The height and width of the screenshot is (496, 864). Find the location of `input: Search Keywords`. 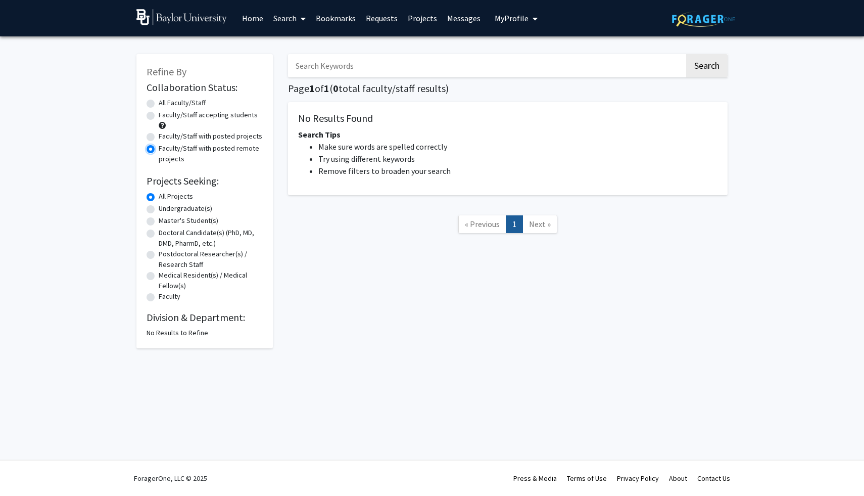

input: Search Keywords is located at coordinates (486, 66).